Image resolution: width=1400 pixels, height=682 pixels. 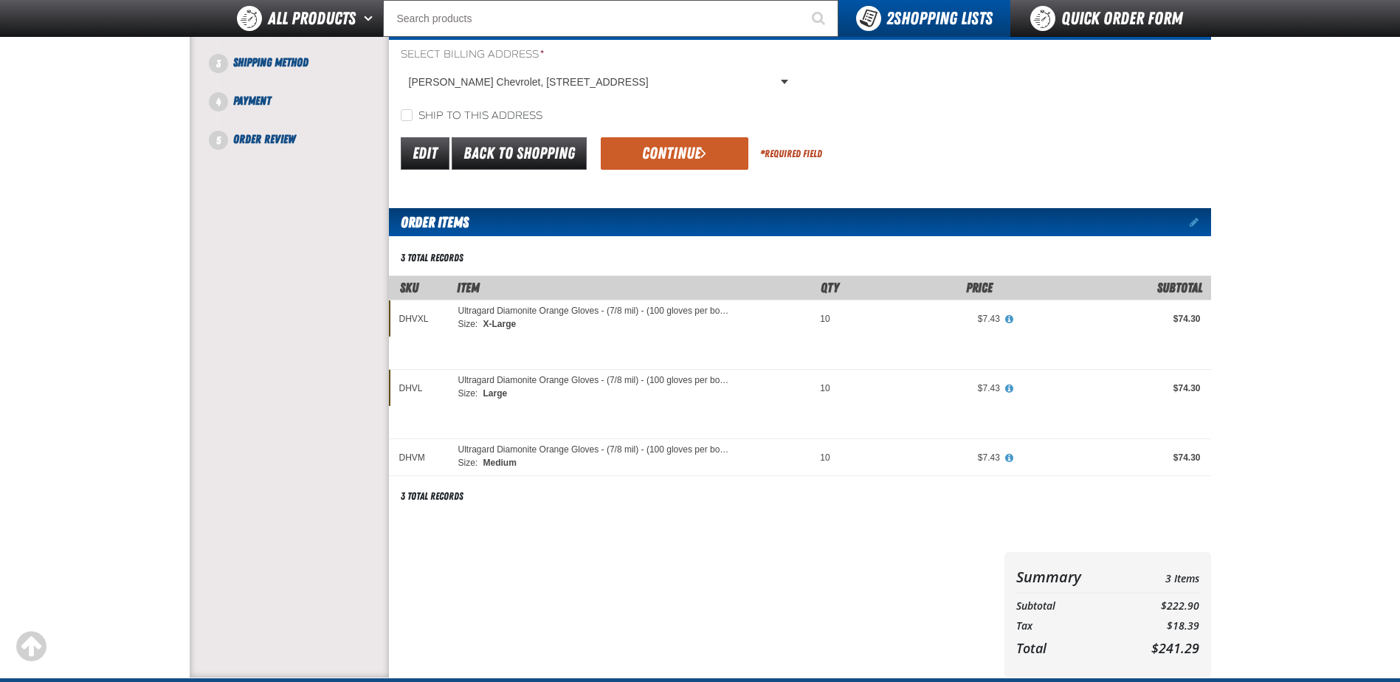 I want to click on label: Ship to this address, so click(x=471, y=116).